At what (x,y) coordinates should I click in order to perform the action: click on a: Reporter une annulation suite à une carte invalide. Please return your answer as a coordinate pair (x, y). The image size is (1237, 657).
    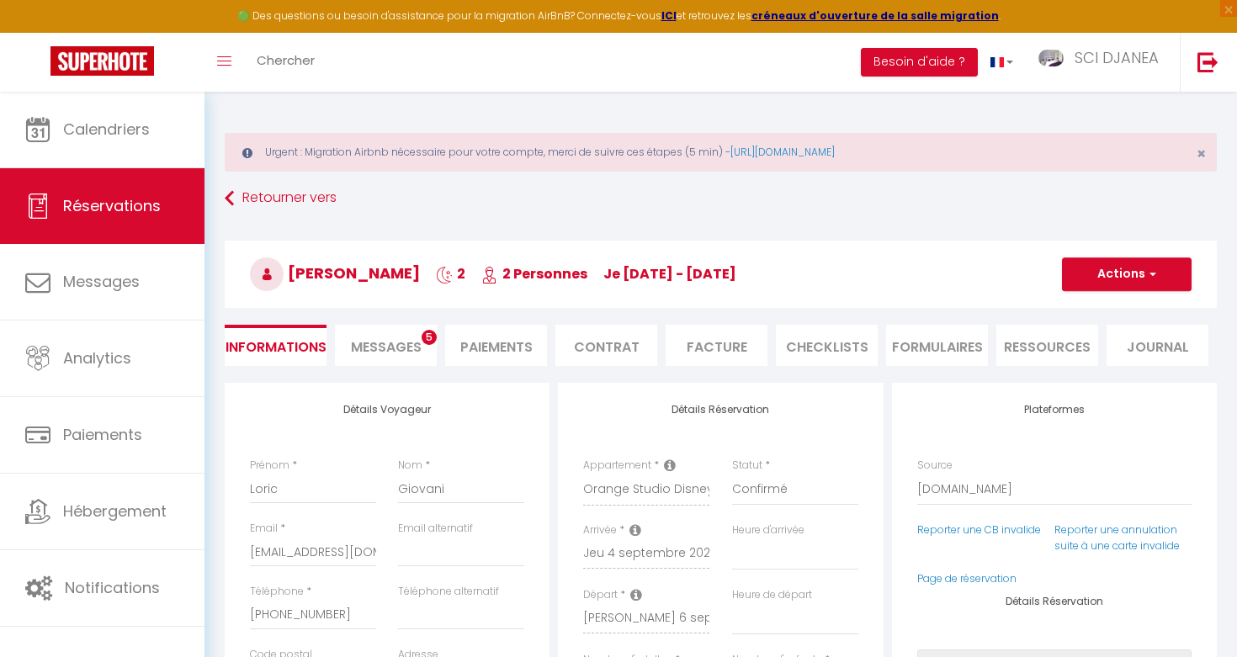
    Looking at the image, I should click on (1117, 538).